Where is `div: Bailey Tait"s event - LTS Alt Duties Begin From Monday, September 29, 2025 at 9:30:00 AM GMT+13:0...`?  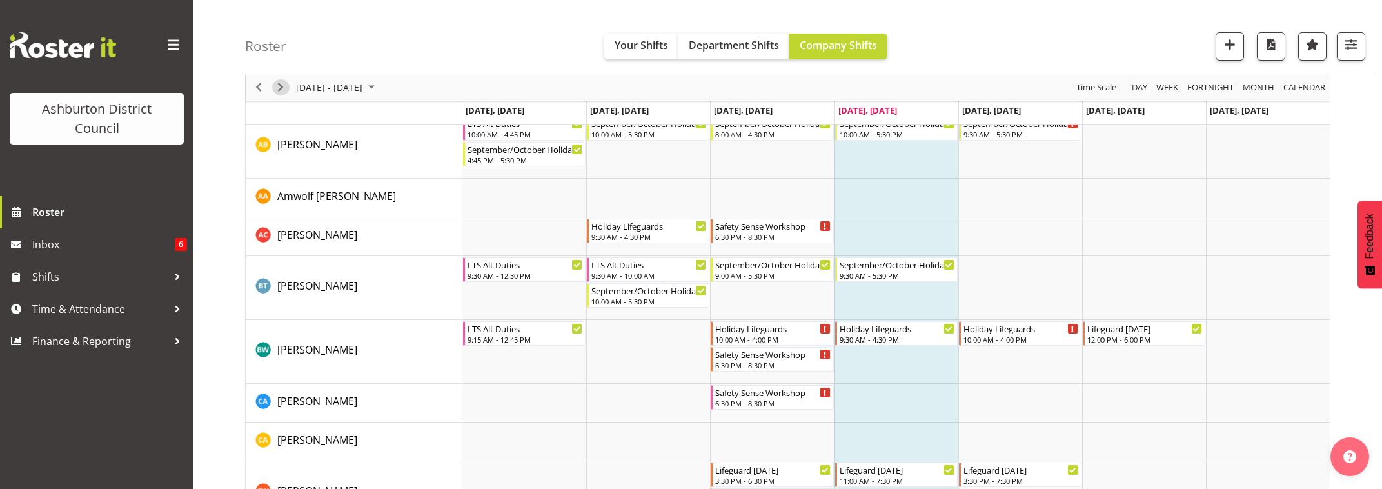
div: Bailey Tait"s event - LTS Alt Duties Begin From Monday, September 29, 2025 at 9:30:00 AM GMT+13:0... is located at coordinates (524, 270).